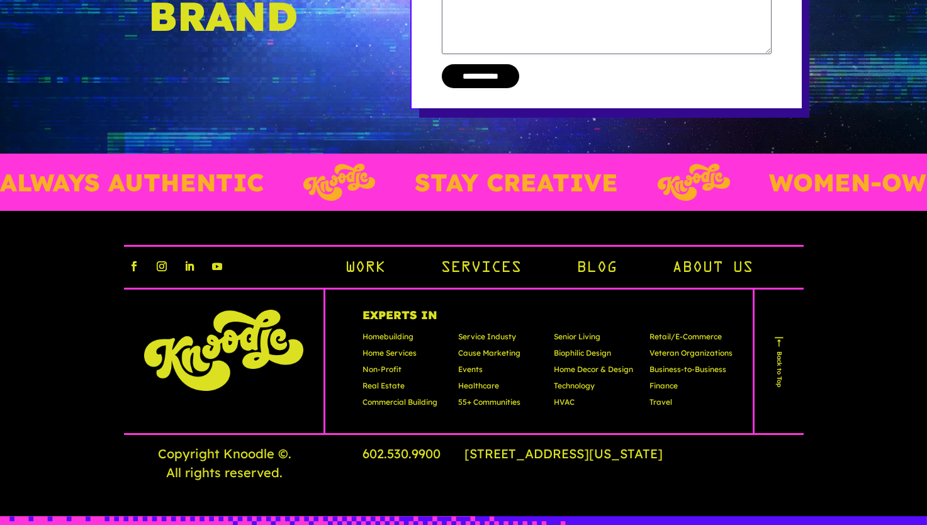 This screenshot has height=525, width=927. Describe the element at coordinates (500, 388) in the screenshot. I see `p: Healthcare` at that location.